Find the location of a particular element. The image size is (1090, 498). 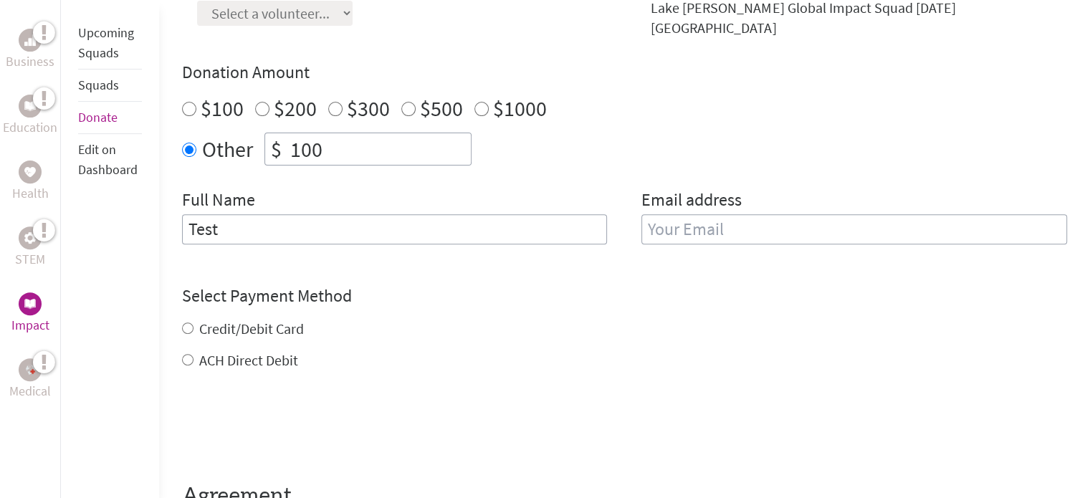

div: Health is located at coordinates (30, 172).